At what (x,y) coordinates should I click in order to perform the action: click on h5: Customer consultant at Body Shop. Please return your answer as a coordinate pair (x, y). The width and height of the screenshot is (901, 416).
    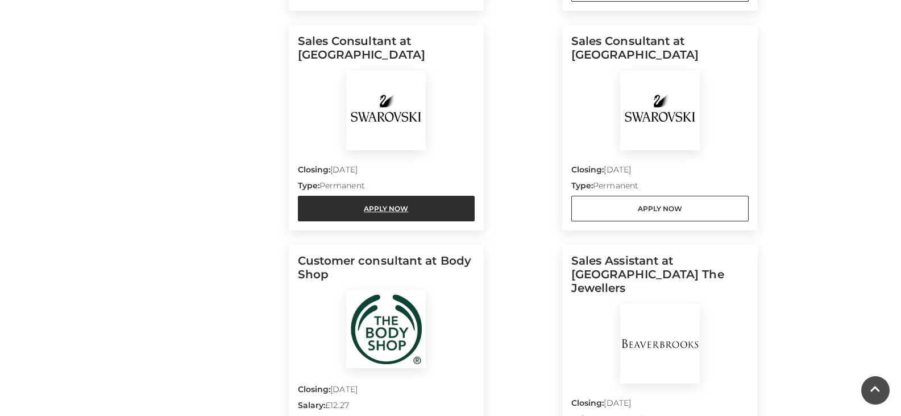
    Looking at the image, I should click on (387, 272).